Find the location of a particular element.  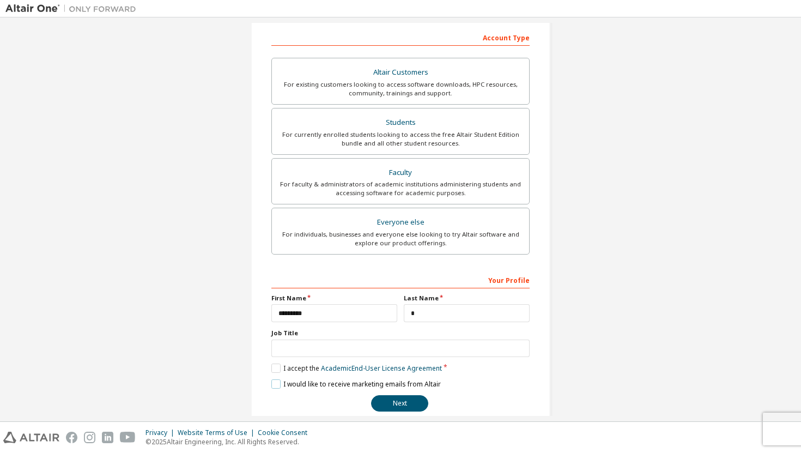

div: Privacy is located at coordinates (161, 433).